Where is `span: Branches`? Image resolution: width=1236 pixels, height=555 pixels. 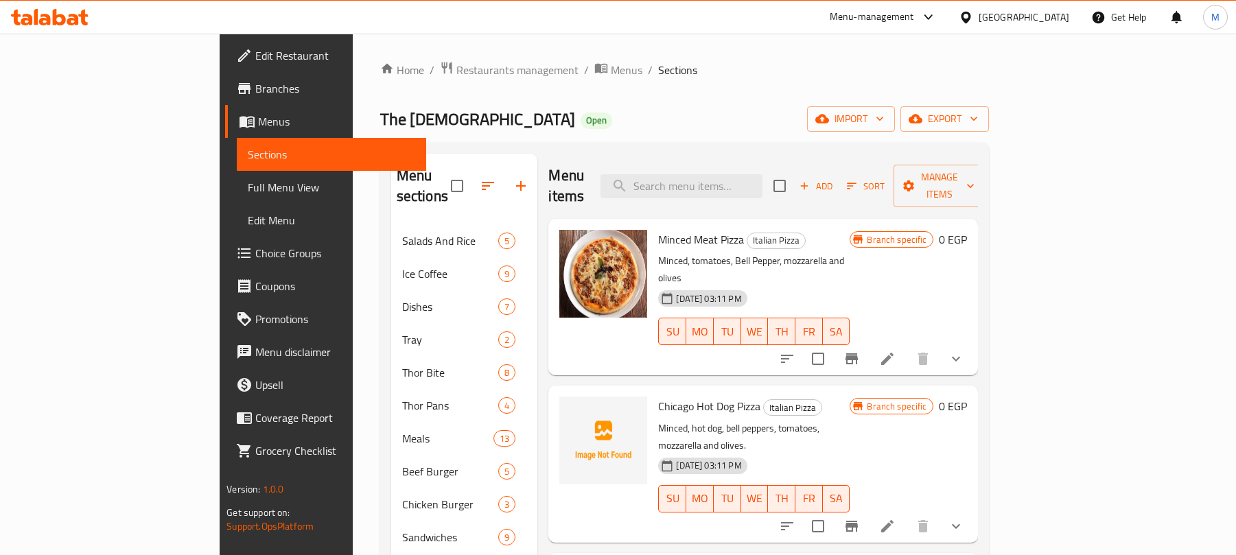
span: Branches is located at coordinates (335, 88).